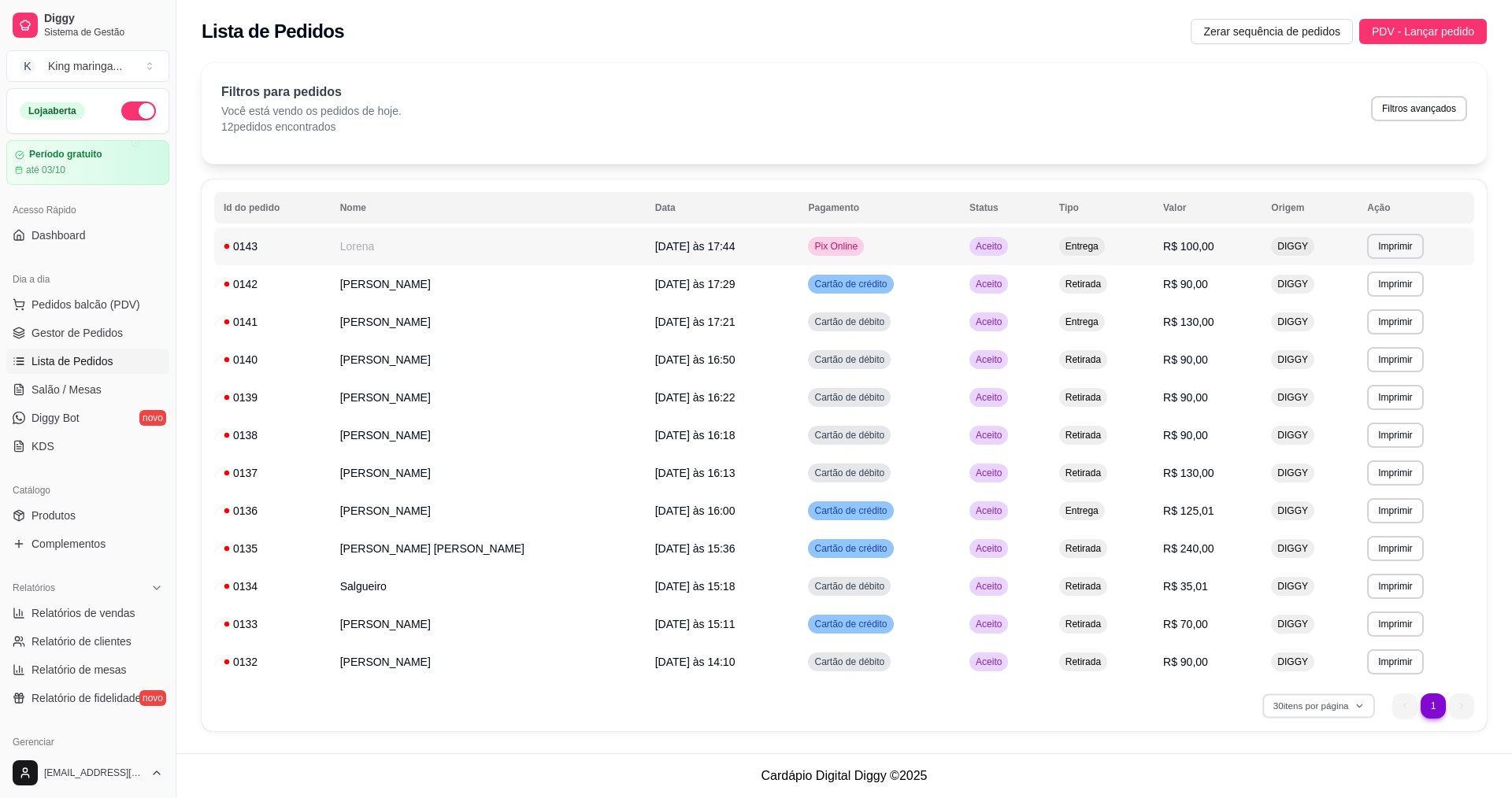 This screenshot has width=1512, height=798. I want to click on span: Produtos, so click(53, 515).